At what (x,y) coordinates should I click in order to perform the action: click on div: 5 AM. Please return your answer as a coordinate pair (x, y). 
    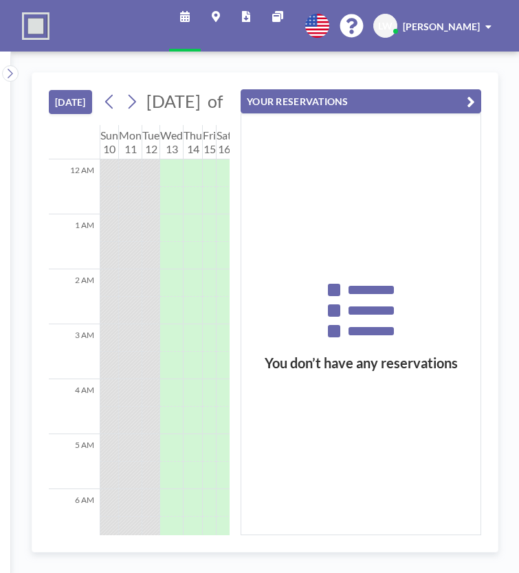
    Looking at the image, I should click on (74, 462).